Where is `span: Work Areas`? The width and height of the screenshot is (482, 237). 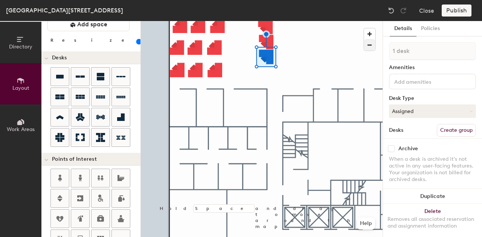
span: Work Areas is located at coordinates (21, 129).